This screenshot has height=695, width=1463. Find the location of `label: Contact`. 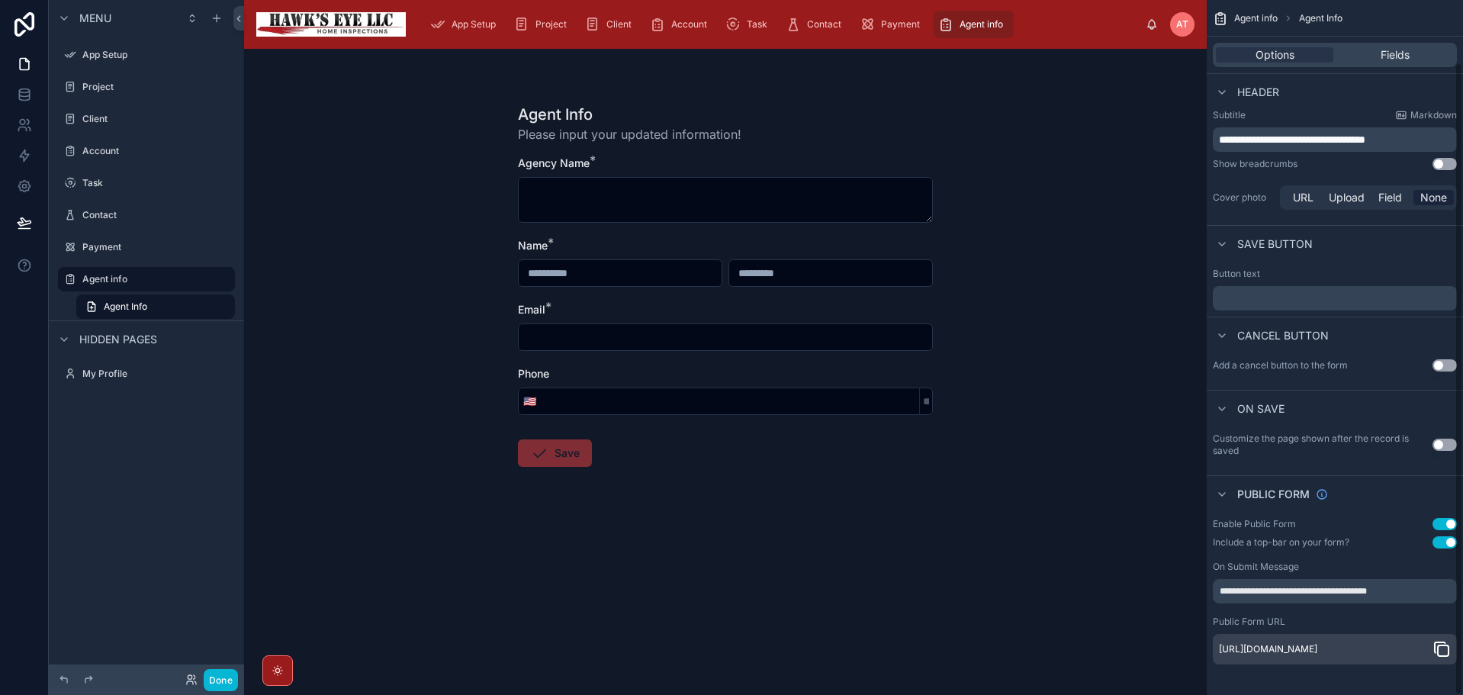

label: Contact is located at coordinates (157, 215).